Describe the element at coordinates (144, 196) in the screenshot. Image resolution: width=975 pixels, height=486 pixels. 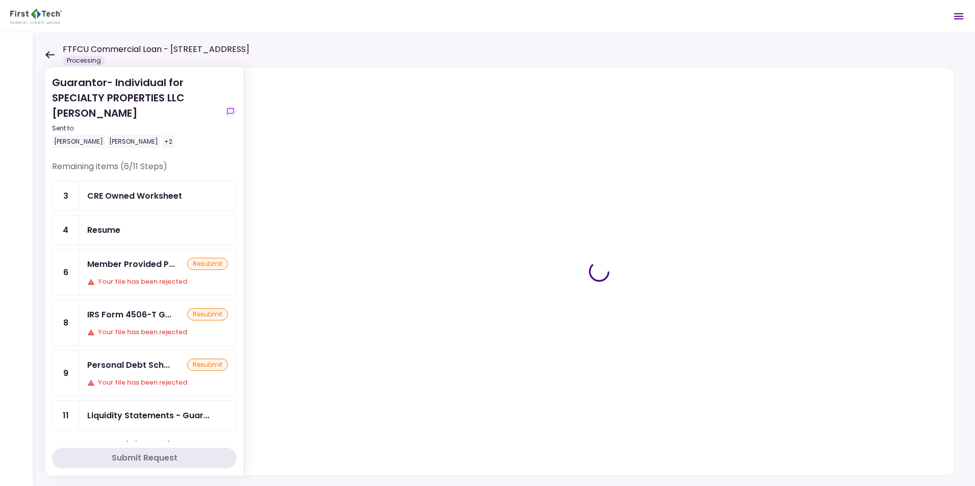
I see `a: 3CRE Owned Worksheet` at that location.